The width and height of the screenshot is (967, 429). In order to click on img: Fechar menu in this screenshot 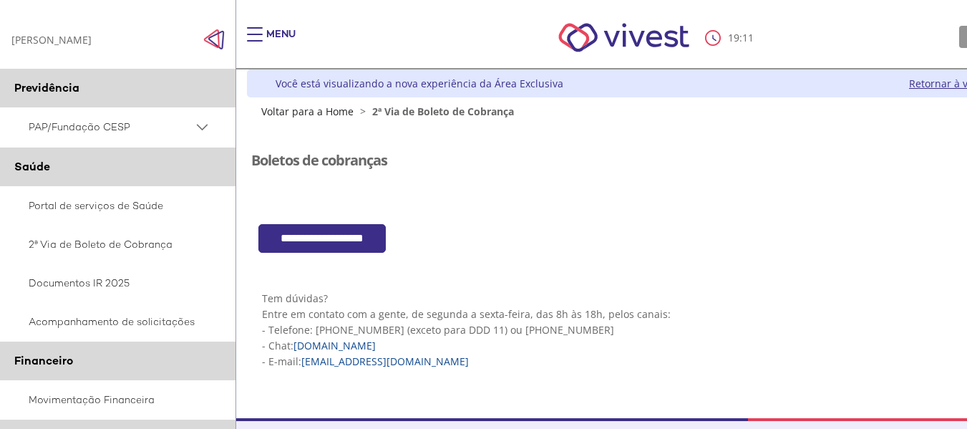, I will do `click(214, 39)`.